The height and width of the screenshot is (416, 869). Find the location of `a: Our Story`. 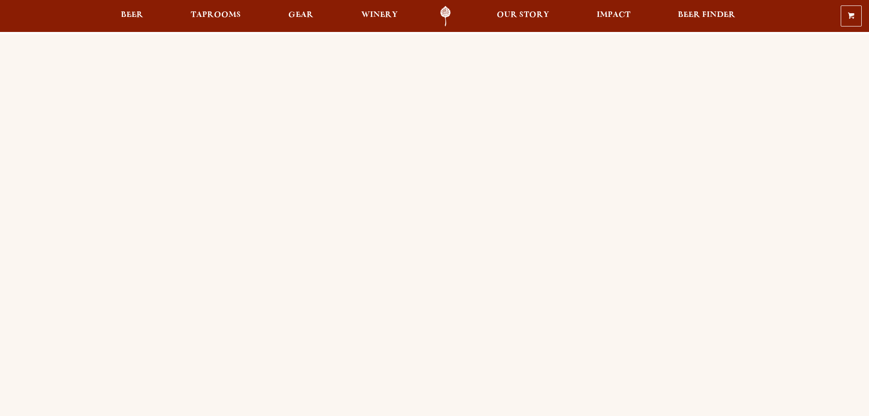

a: Our Story is located at coordinates (523, 16).